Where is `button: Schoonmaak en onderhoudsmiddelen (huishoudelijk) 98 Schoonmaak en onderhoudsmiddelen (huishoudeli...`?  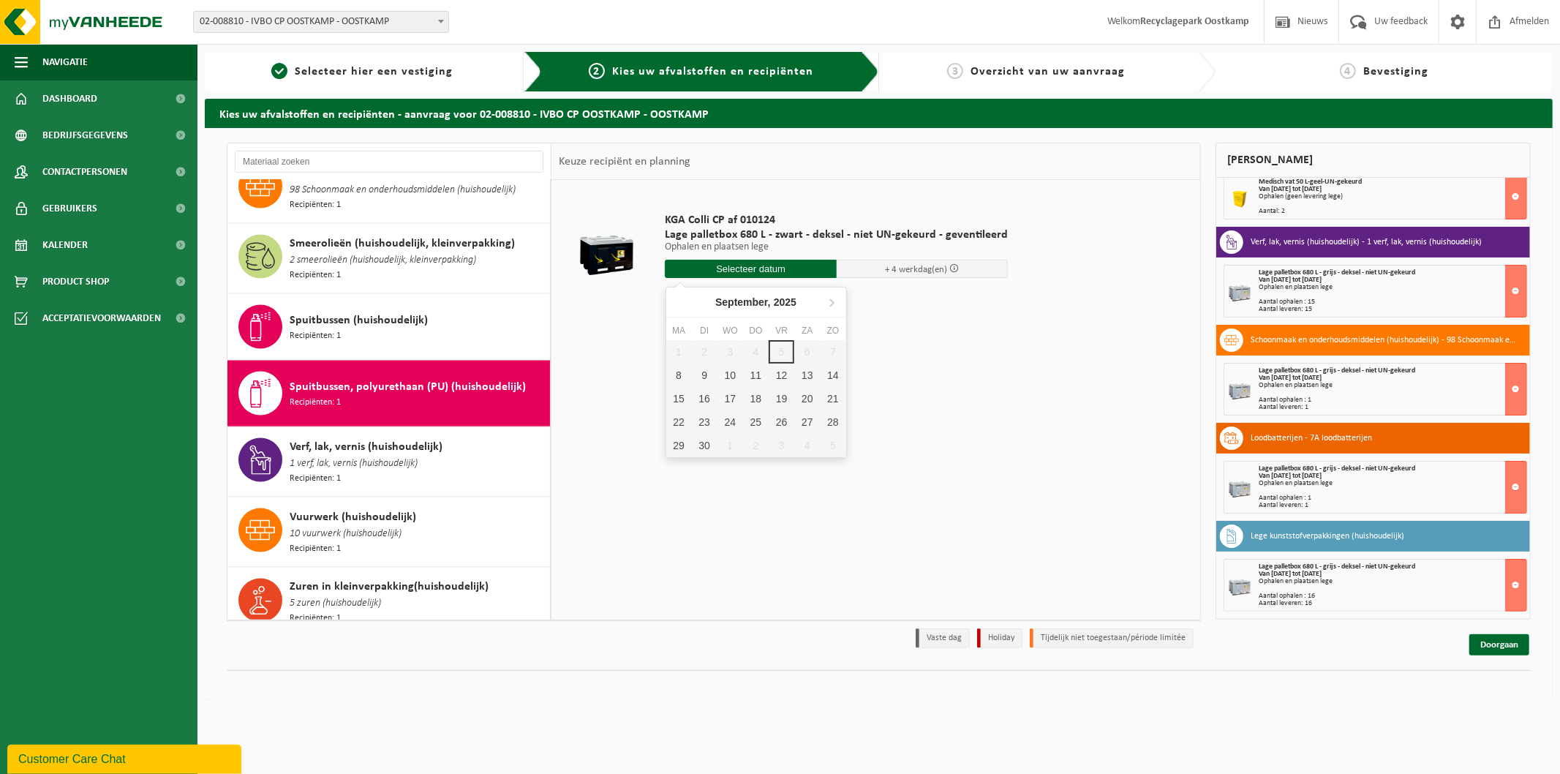
button: Schoonmaak en onderhoudsmiddelen (huishoudelijk) 98 Schoonmaak en onderhoudsmiddelen (huishoudeli... is located at coordinates (389, 189).